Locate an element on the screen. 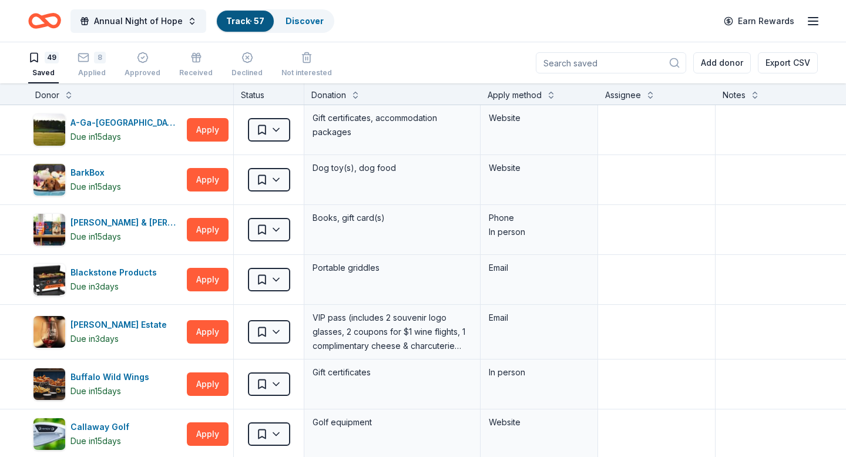 This screenshot has height=457, width=846. button: 49Saved is located at coordinates (43, 65).